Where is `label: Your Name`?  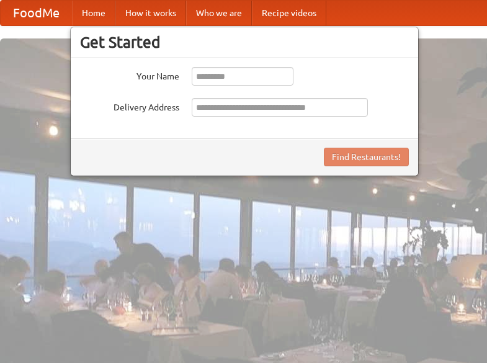 label: Your Name is located at coordinates (130, 74).